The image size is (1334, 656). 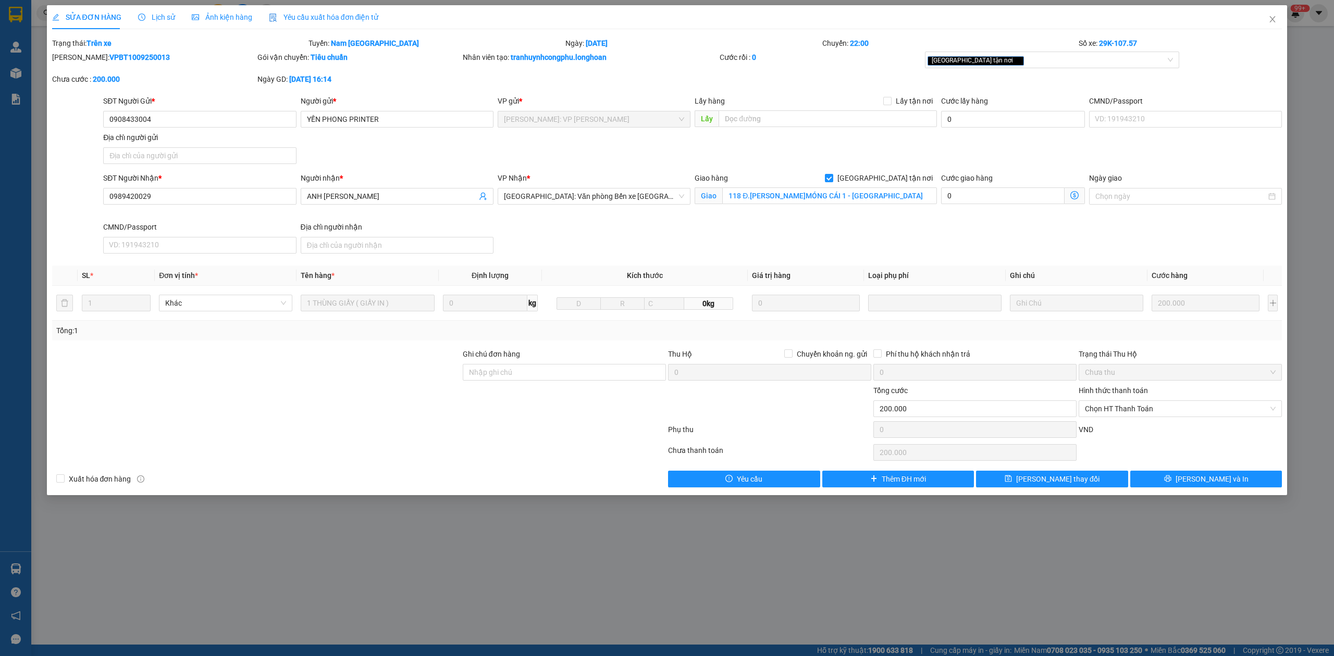 What do you see at coordinates (829, 196) in the screenshot?
I see `input: Giao tận nơi` at bounding box center [829, 196].